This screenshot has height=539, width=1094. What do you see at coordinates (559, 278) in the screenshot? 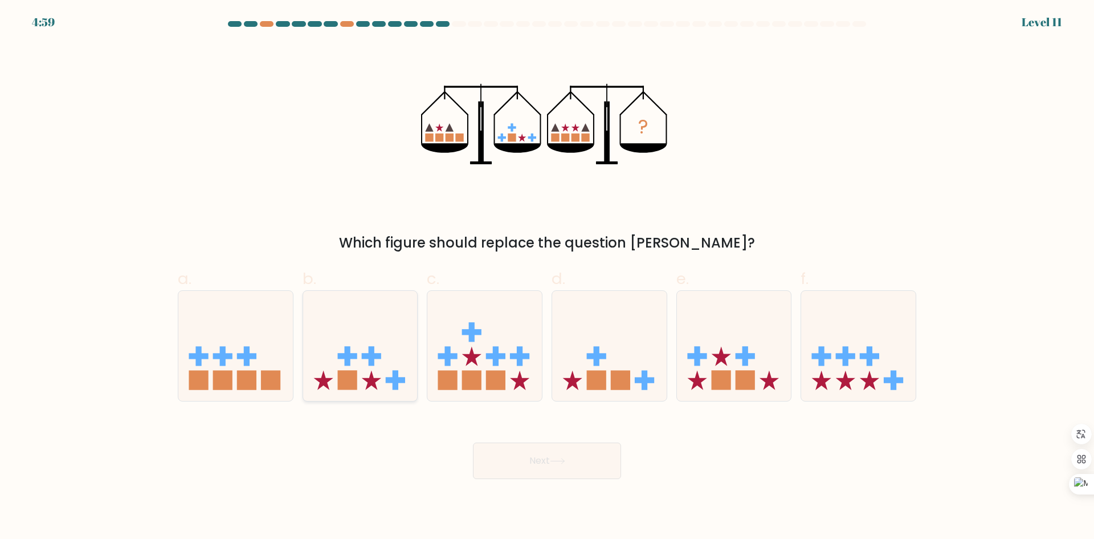
I see `span: d.` at bounding box center [559, 278].